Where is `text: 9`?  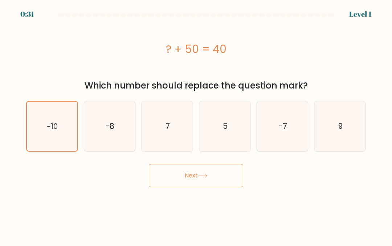 text: 9 is located at coordinates (340, 126).